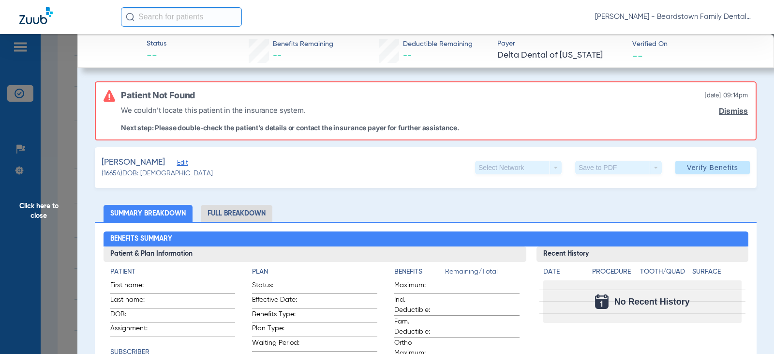  I want to click on img: Search Icon, so click(130, 17).